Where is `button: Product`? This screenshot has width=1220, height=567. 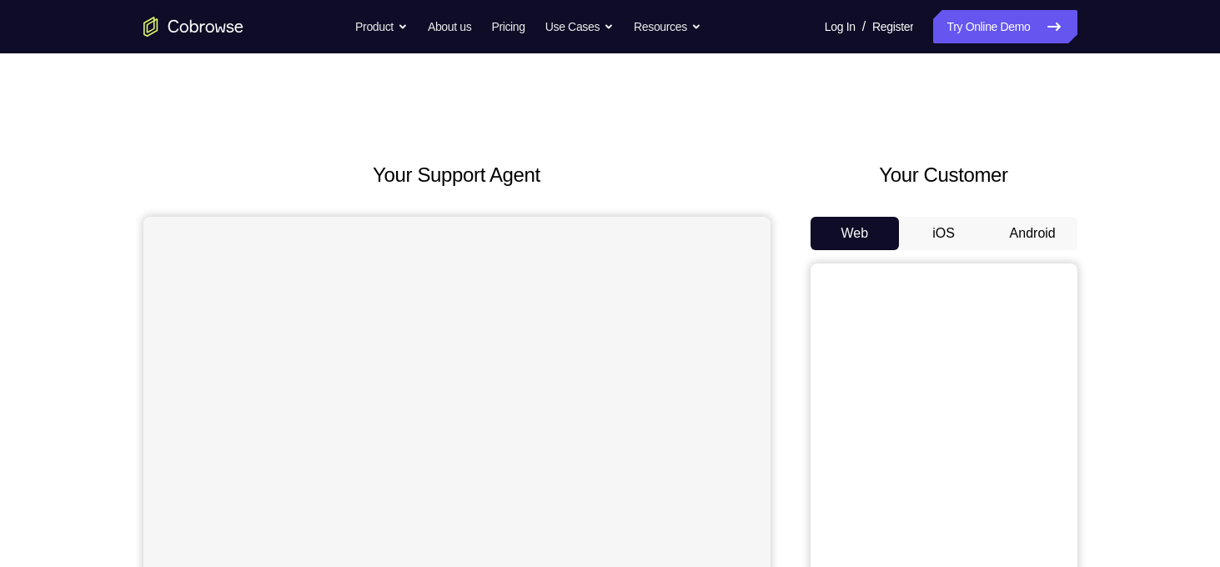
button: Product is located at coordinates (381, 27).